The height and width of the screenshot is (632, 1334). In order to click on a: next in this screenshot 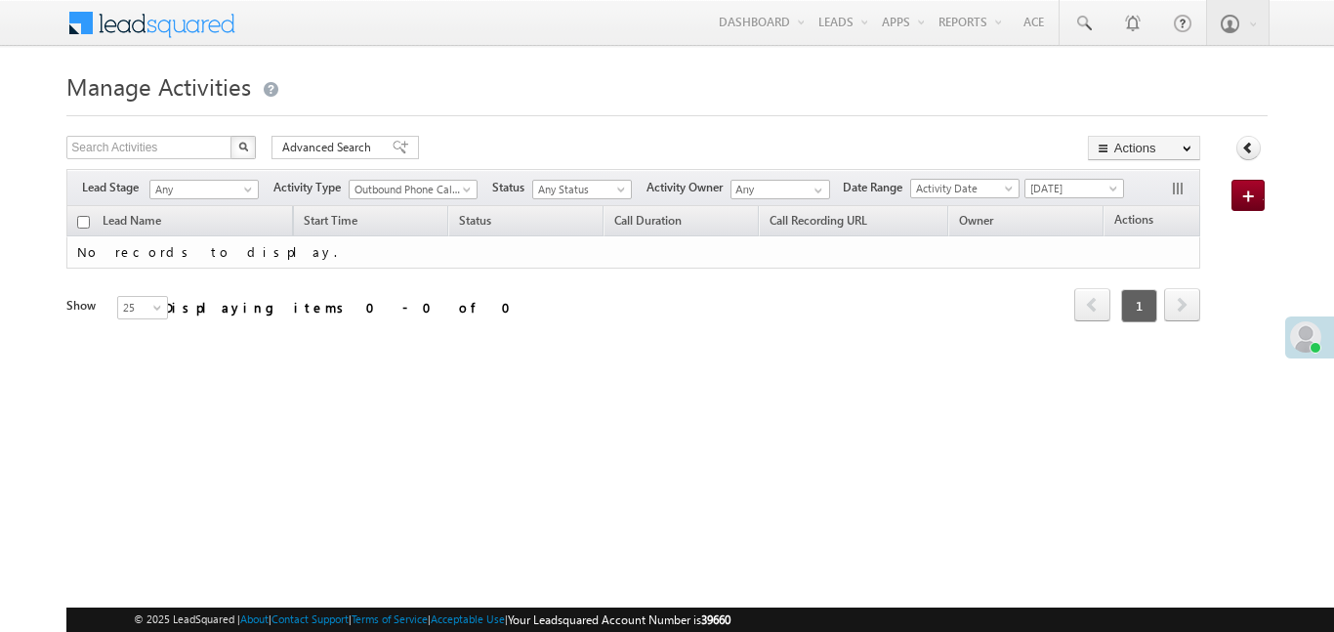, I will do `click(1182, 306)`.